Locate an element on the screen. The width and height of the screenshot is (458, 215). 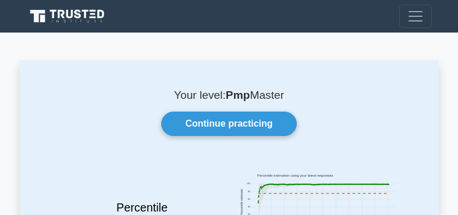
p: Your level: Master is located at coordinates (229, 95).